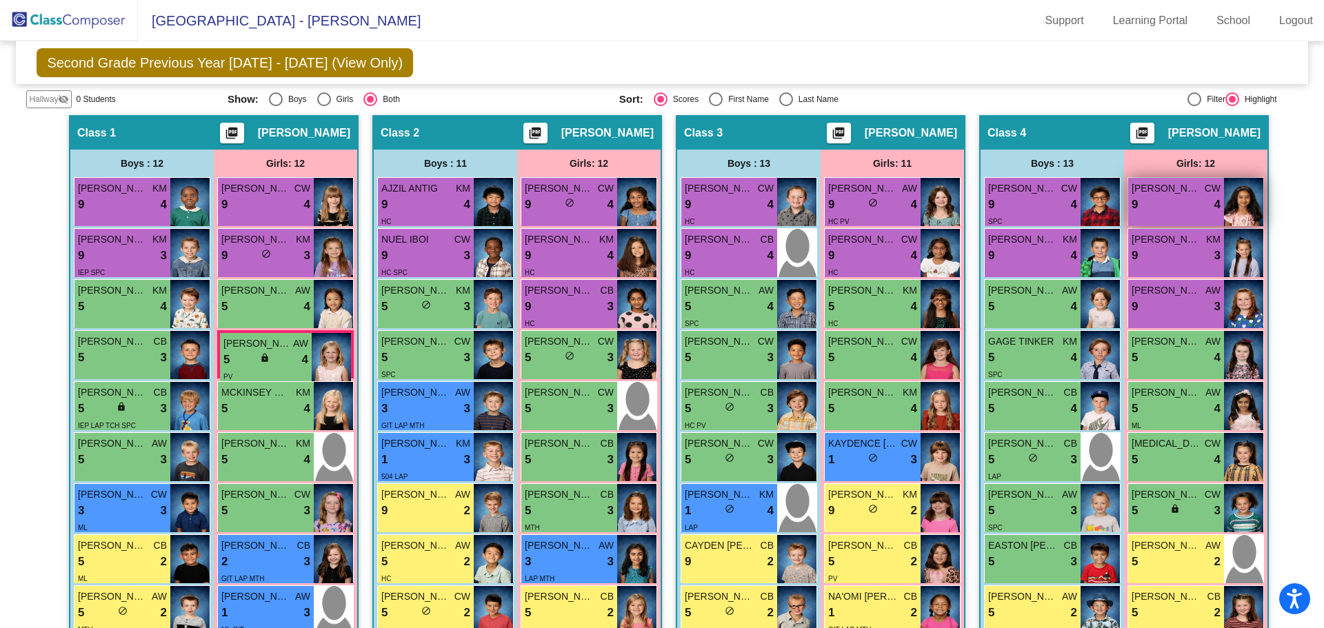 The height and width of the screenshot is (628, 1324). Describe the element at coordinates (418, 99) in the screenshot. I see `mat-radio-group: Select an option` at that location.